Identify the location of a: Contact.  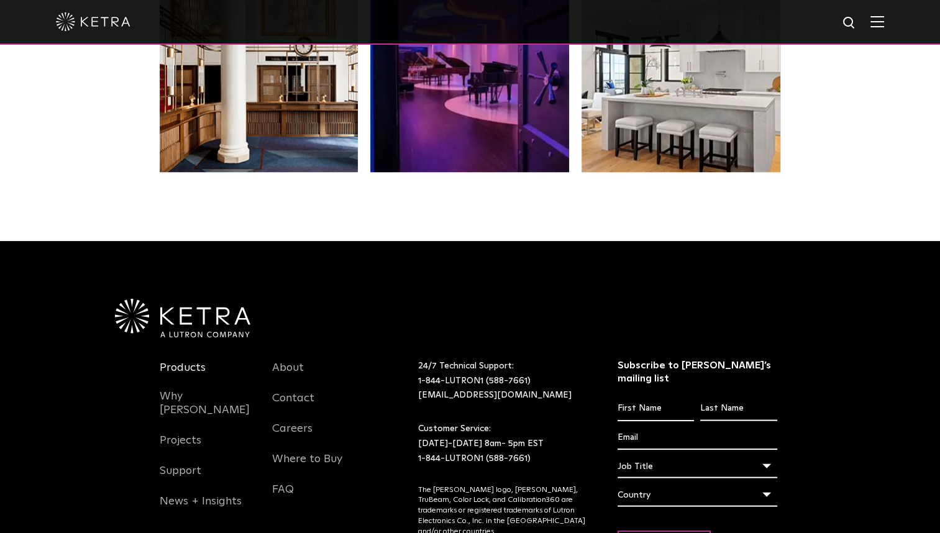
(293, 406).